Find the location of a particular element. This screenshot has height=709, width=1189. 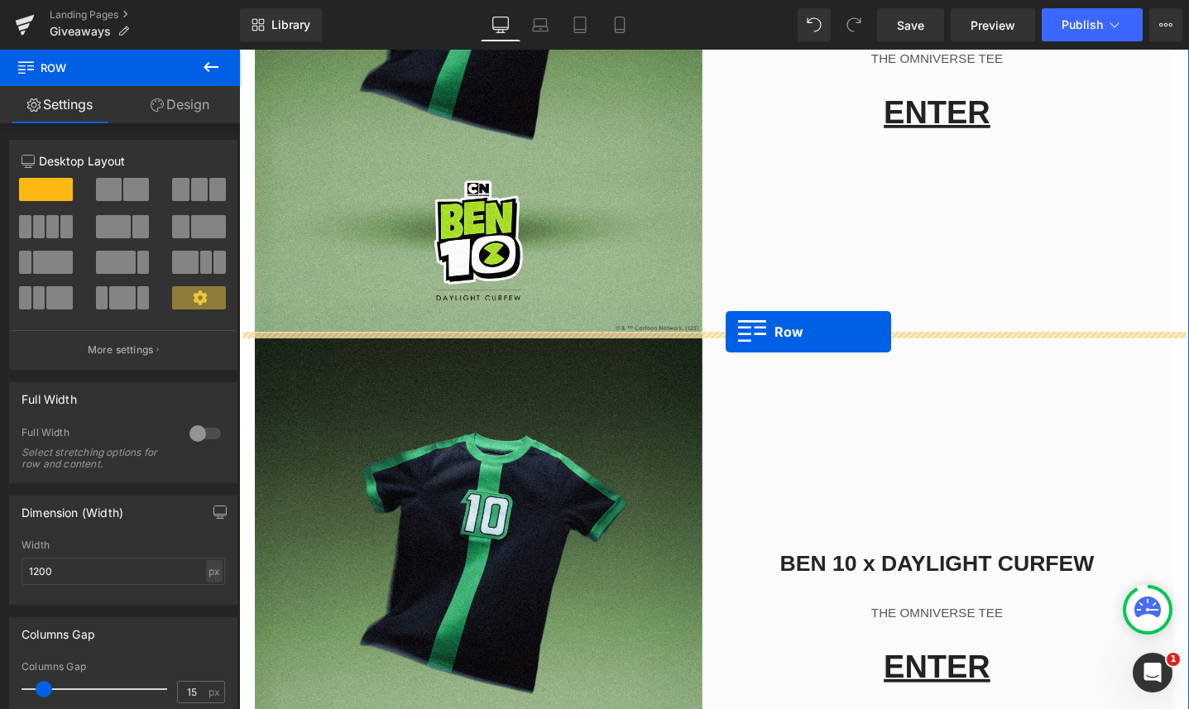

span: Publish is located at coordinates (1082, 25).